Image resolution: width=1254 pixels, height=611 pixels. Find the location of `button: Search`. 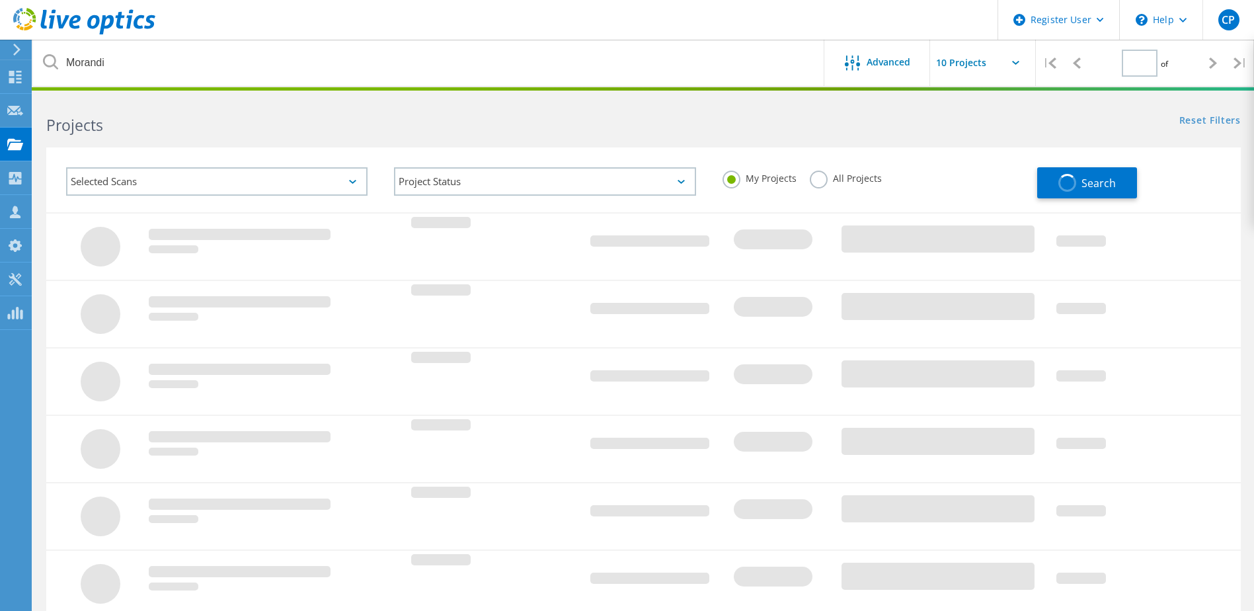

button: Search is located at coordinates (1087, 182).